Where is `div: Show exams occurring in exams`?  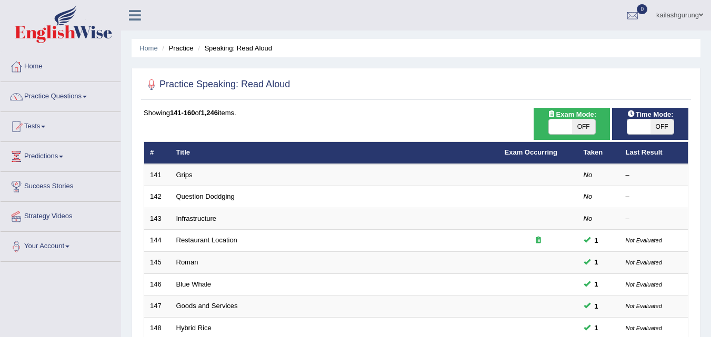
div: Show exams occurring in exams is located at coordinates (571, 124).